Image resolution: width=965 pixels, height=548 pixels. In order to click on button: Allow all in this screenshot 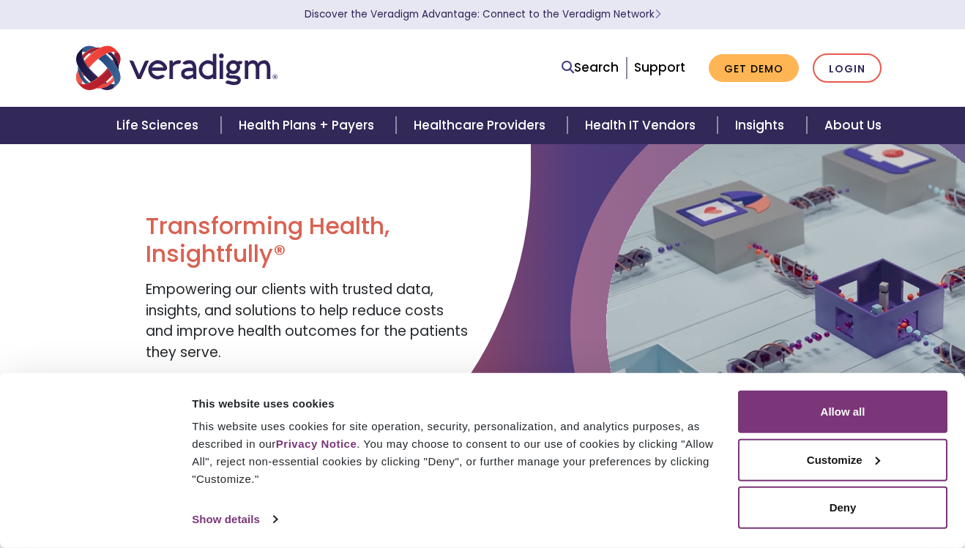, I will do `click(843, 412)`.